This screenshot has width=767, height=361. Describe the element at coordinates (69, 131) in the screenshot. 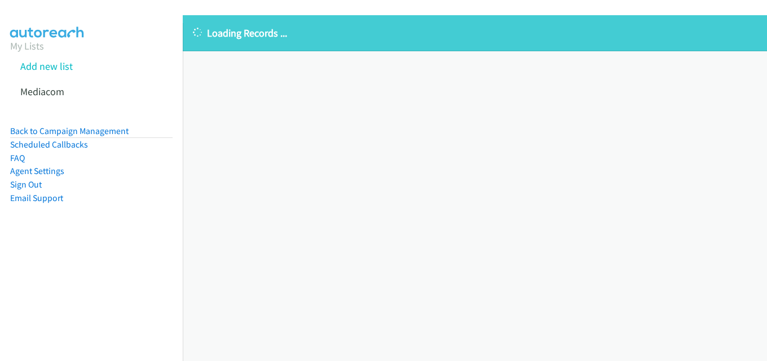

I see `a: Back to Campaign Management` at that location.